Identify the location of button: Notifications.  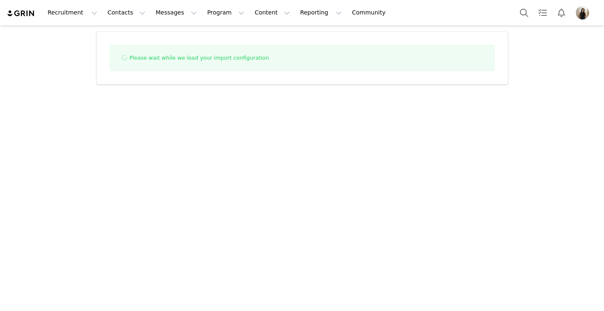
(561, 12).